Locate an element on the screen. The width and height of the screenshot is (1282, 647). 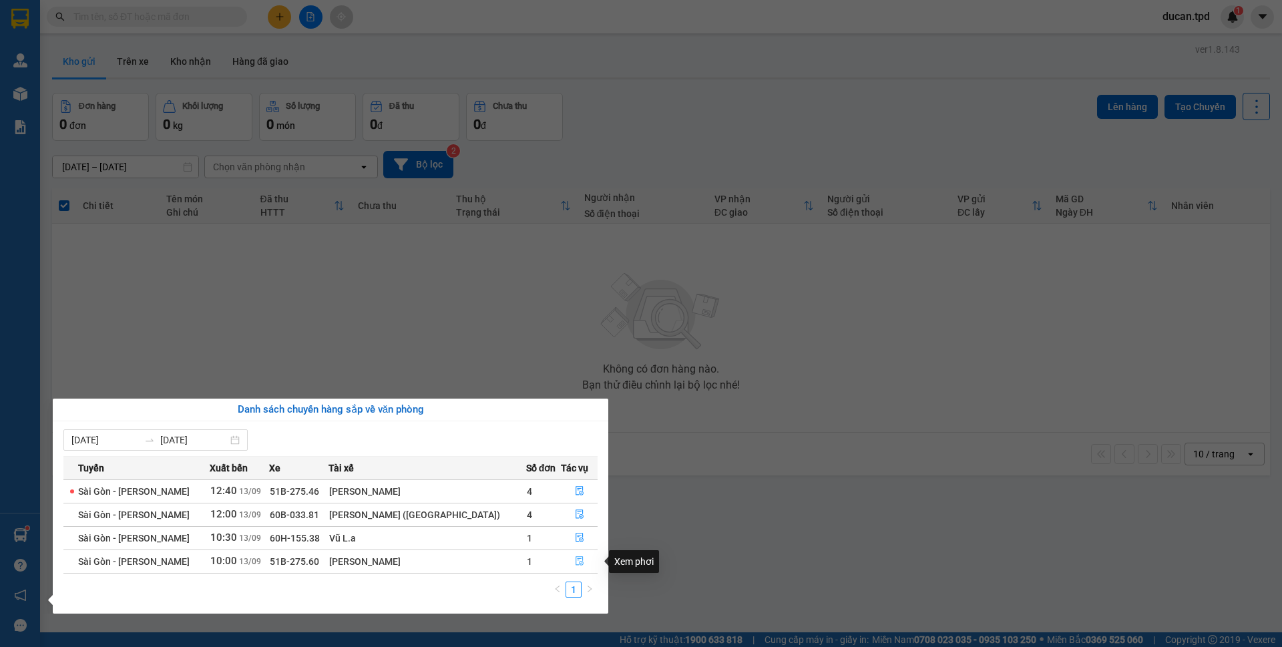
strong: VP: SĐT: is located at coordinates (100, 55).